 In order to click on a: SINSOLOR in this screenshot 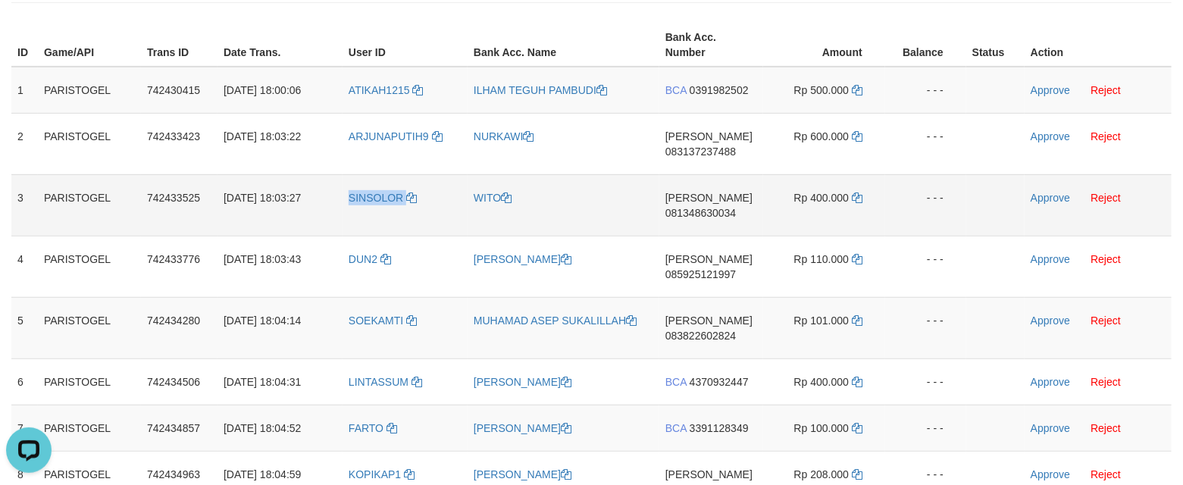, I will do `click(383, 198)`.